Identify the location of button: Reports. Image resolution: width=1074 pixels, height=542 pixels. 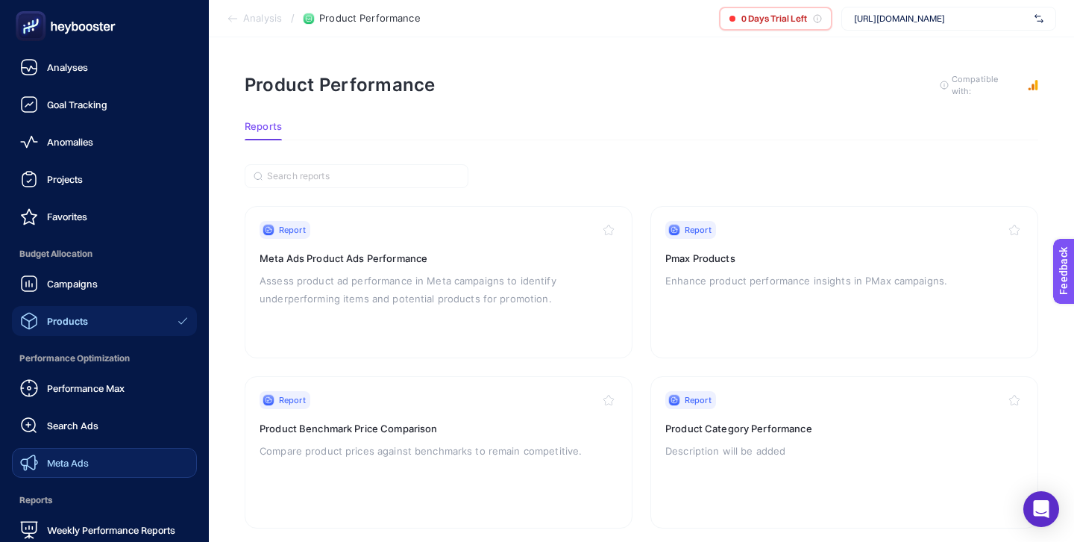
(263, 131).